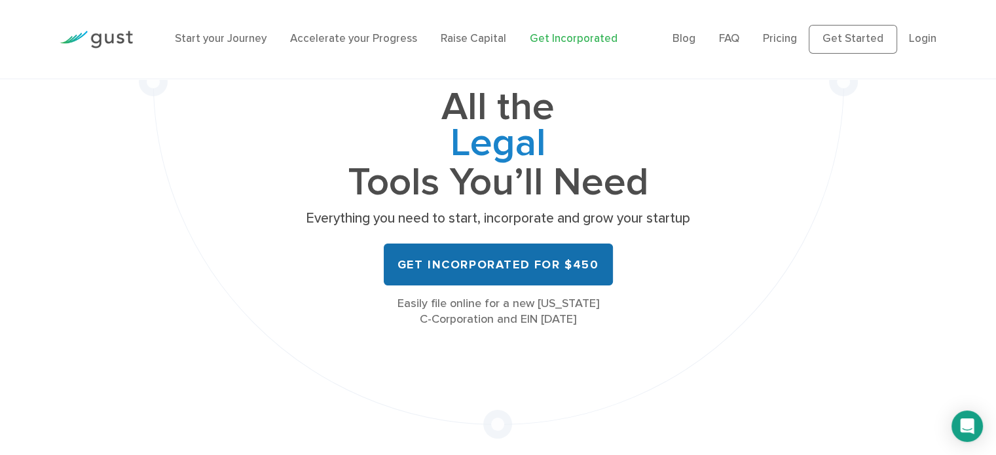 The height and width of the screenshot is (455, 996). I want to click on a: FAQ, so click(729, 39).